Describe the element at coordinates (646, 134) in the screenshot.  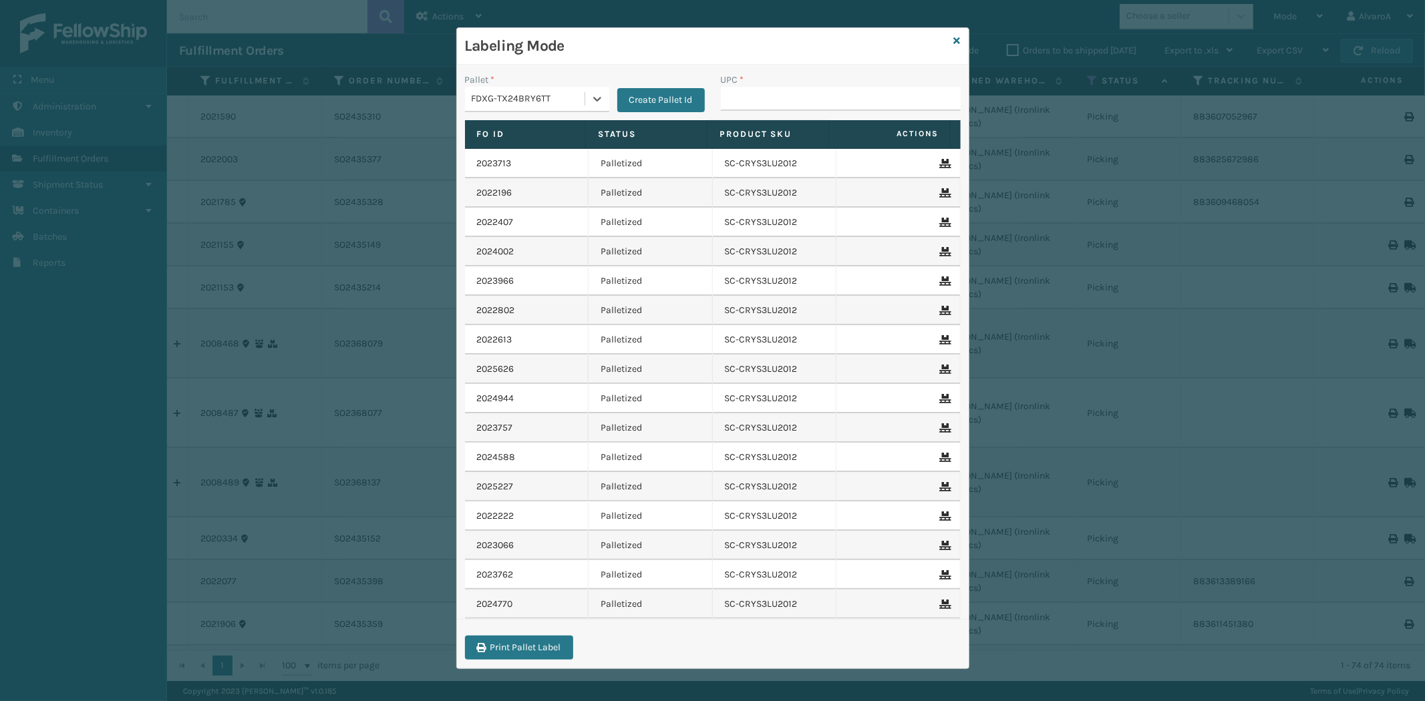
I see `label: Status` at that location.